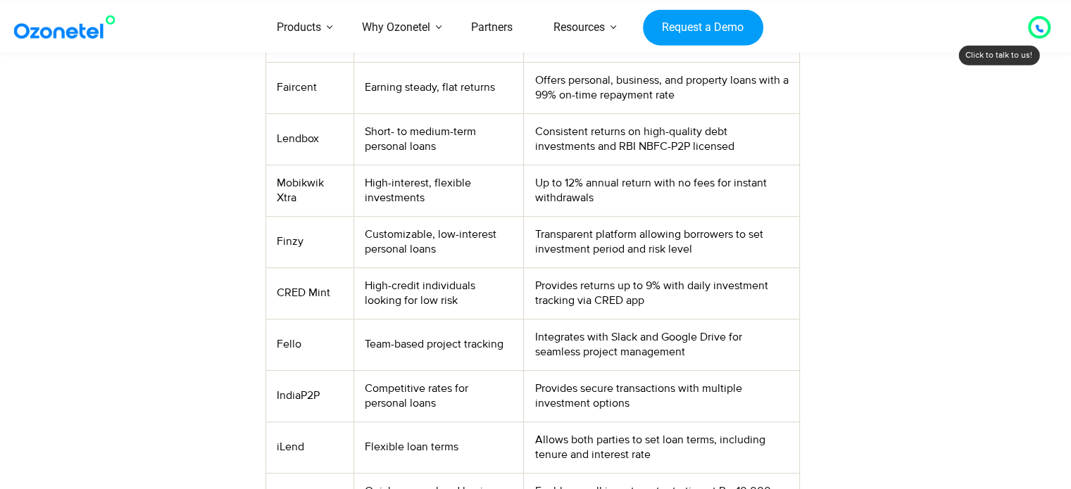 The image size is (1071, 489). I want to click on td: Team-based project tracking, so click(439, 344).